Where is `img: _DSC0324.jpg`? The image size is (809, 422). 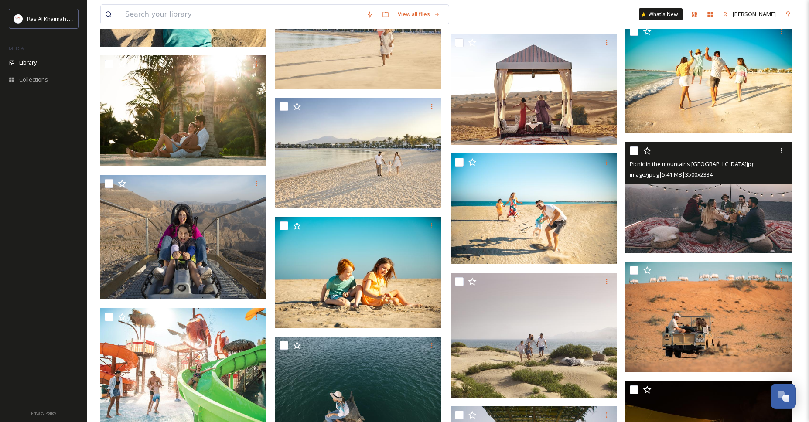 img: _DSC0324.jpg is located at coordinates (708, 78).